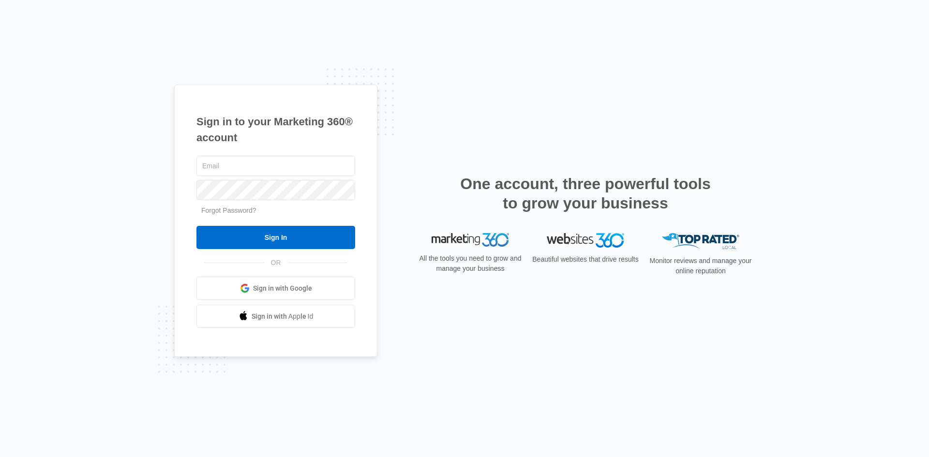 This screenshot has height=457, width=929. Describe the element at coordinates (276, 316) in the screenshot. I see `a: Sign in with Apple Id` at that location.